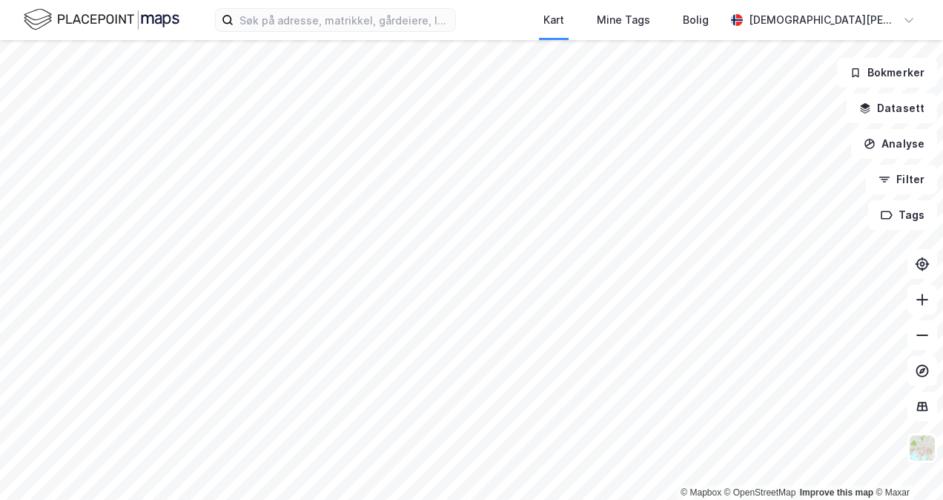  Describe the element at coordinates (102, 19) in the screenshot. I see `img: logo.f888ab2527a4732fd821a326f86c7f29.svg` at that location.